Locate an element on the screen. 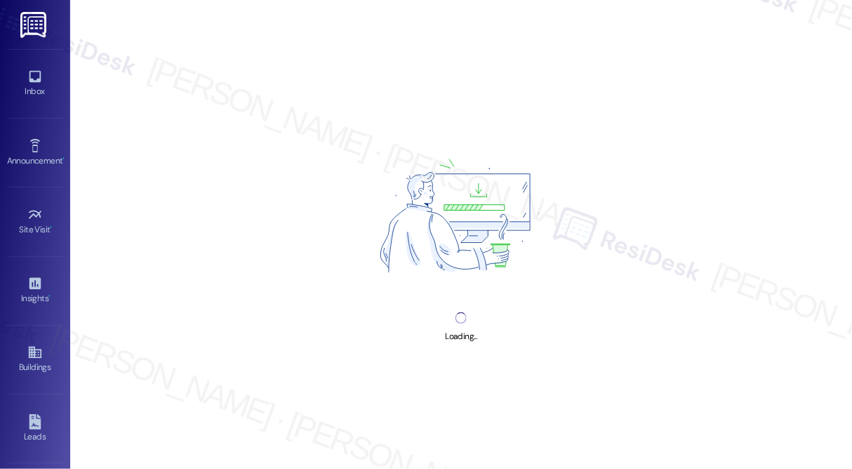 The image size is (852, 469). img: ResiDesk Logo is located at coordinates (34, 25).